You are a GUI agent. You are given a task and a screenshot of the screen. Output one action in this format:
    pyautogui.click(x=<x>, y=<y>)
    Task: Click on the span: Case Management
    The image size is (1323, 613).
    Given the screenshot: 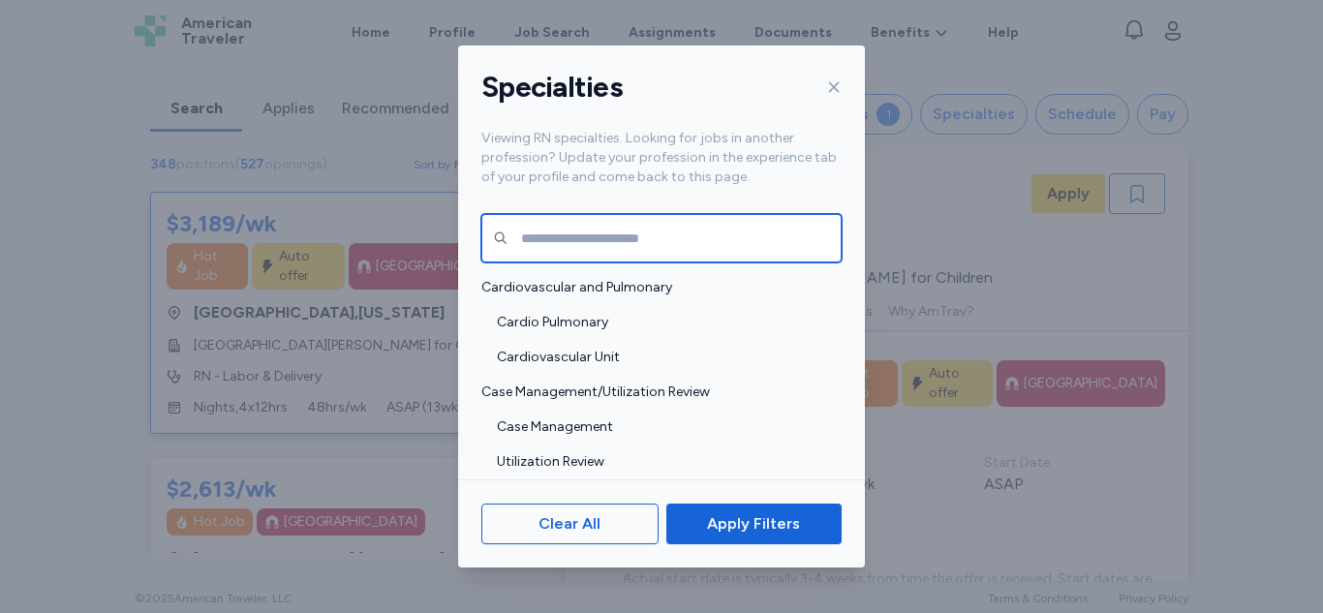 What is the action you would take?
    pyautogui.click(x=663, y=427)
    